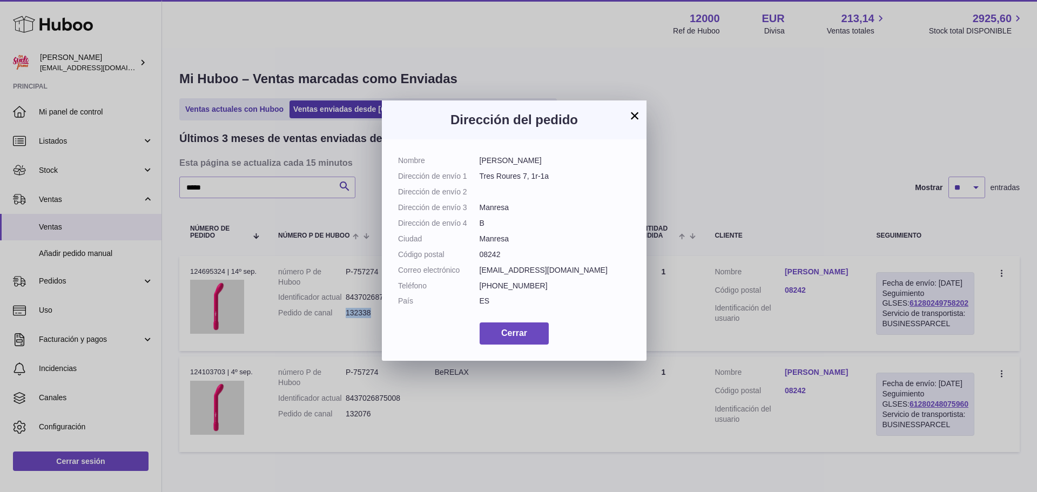 This screenshot has height=492, width=1037. Describe the element at coordinates (438, 207) in the screenshot. I see `dt: Dirección de envío 3` at that location.